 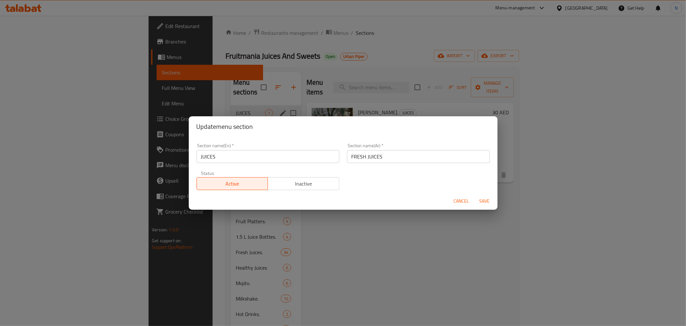 I want to click on span: Save, so click(x=485, y=201).